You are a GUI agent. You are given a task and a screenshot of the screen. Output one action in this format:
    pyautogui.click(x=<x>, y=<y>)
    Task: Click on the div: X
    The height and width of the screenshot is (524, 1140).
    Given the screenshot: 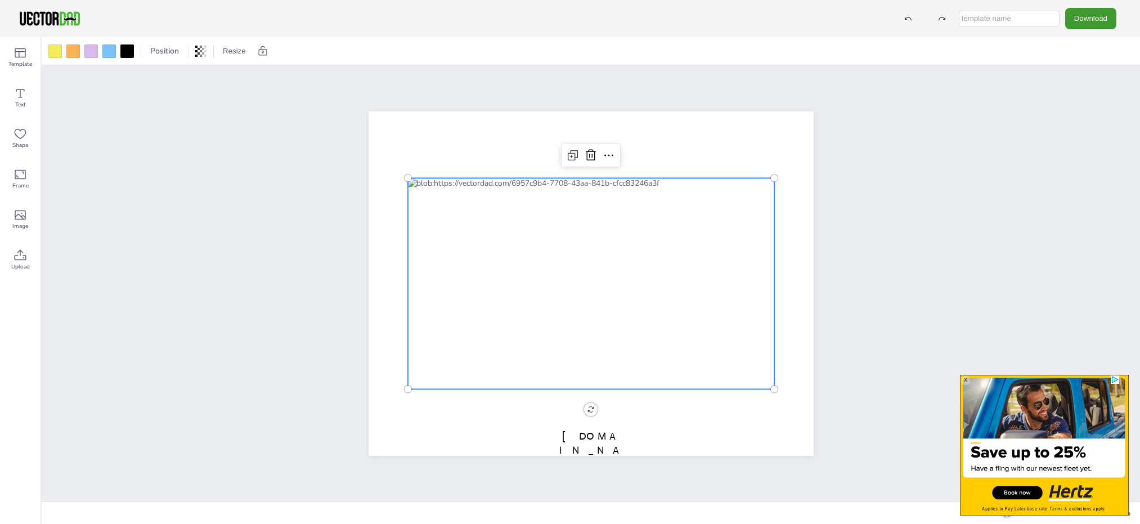 What is the action you would take?
    pyautogui.click(x=966, y=380)
    